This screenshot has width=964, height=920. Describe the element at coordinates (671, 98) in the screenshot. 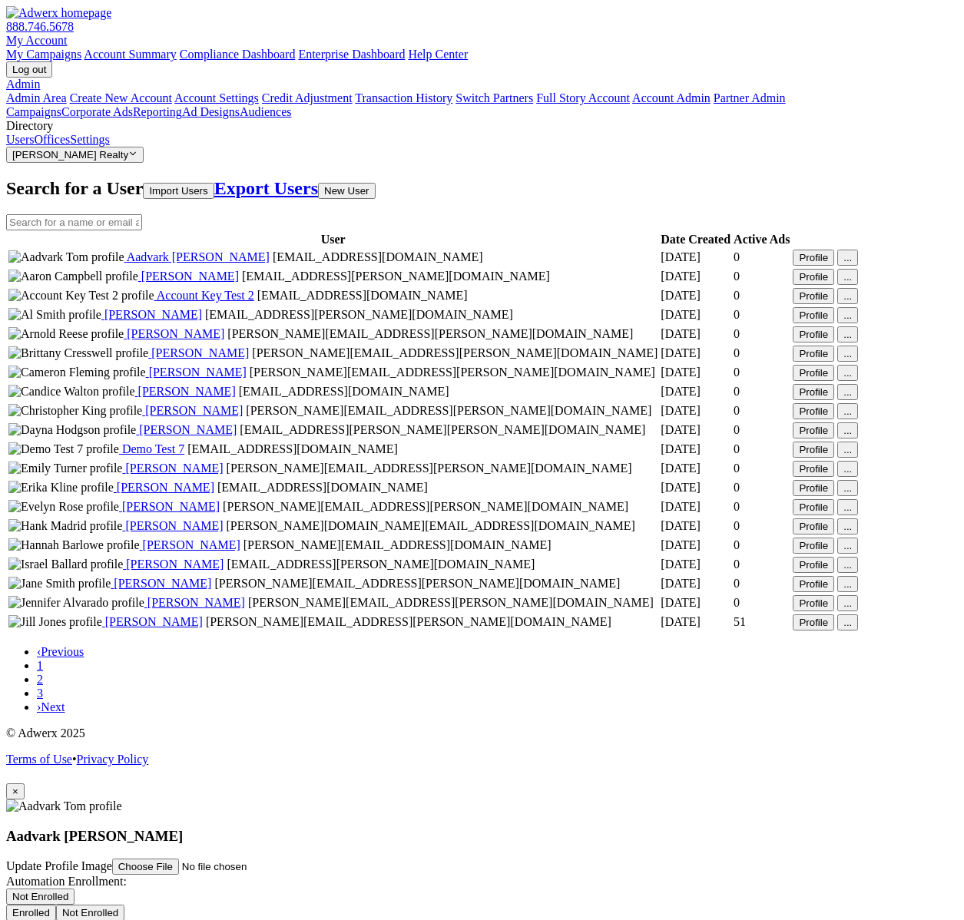

I see `a: Account Admin` at that location.